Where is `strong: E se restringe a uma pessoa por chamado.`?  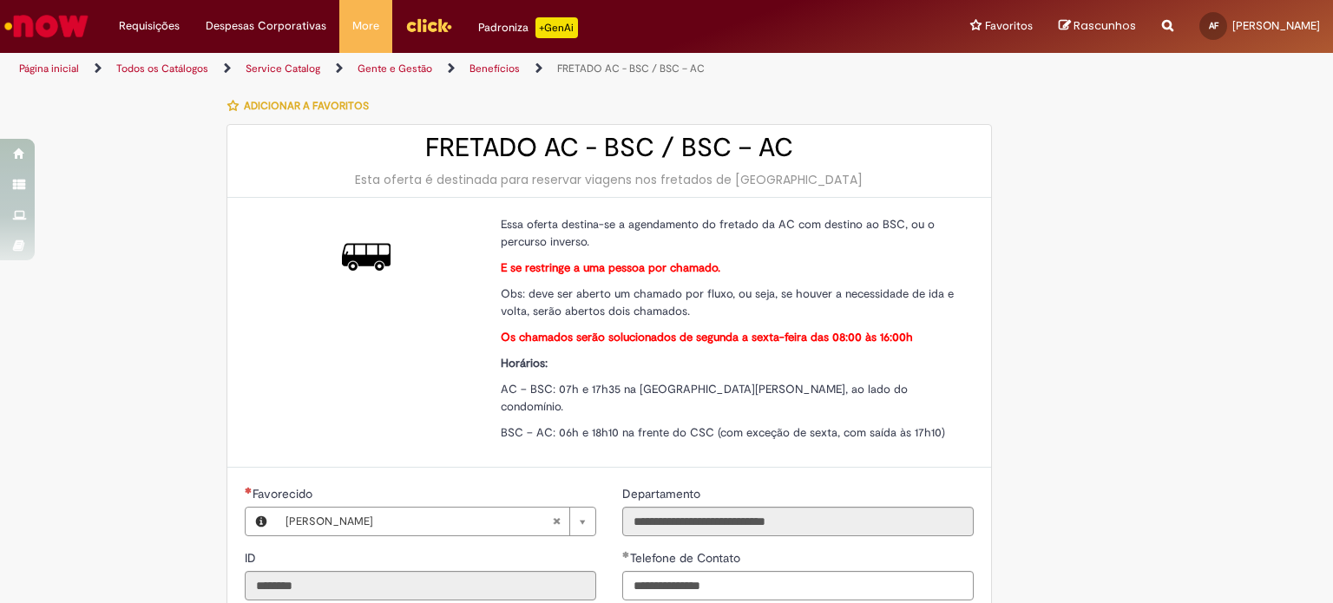
strong: E se restringe a uma pessoa por chamado. is located at coordinates (610, 267).